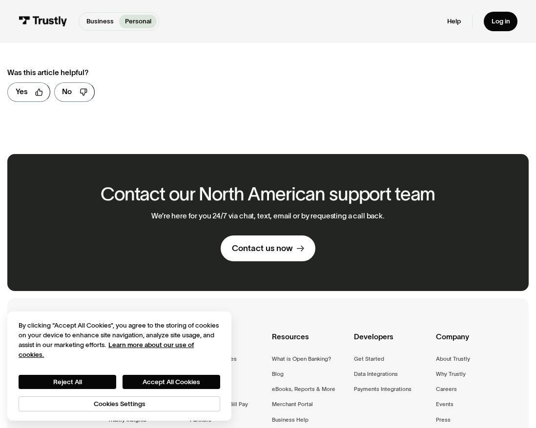 This screenshot has width=536, height=428. What do you see at coordinates (391, 343) in the screenshot?
I see `div: Developers` at bounding box center [391, 343].